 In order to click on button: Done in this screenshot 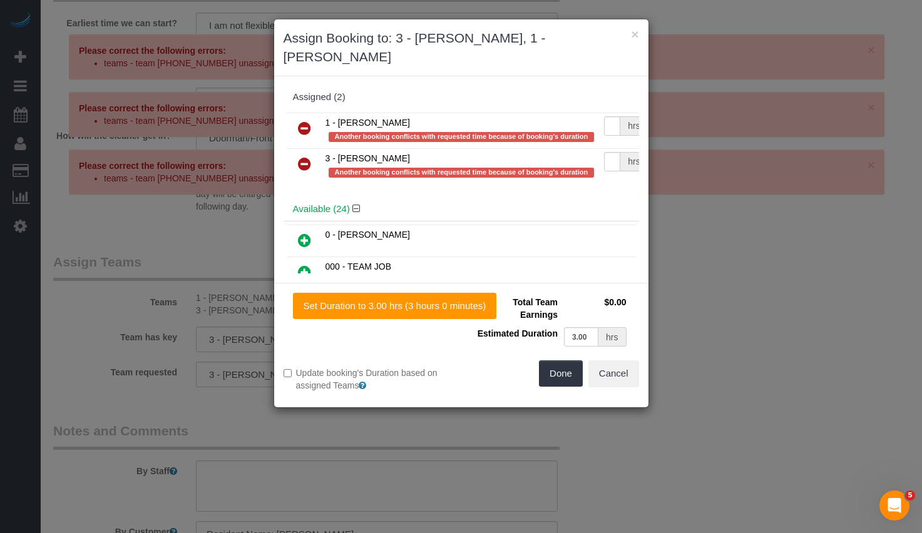, I will do `click(561, 374)`.